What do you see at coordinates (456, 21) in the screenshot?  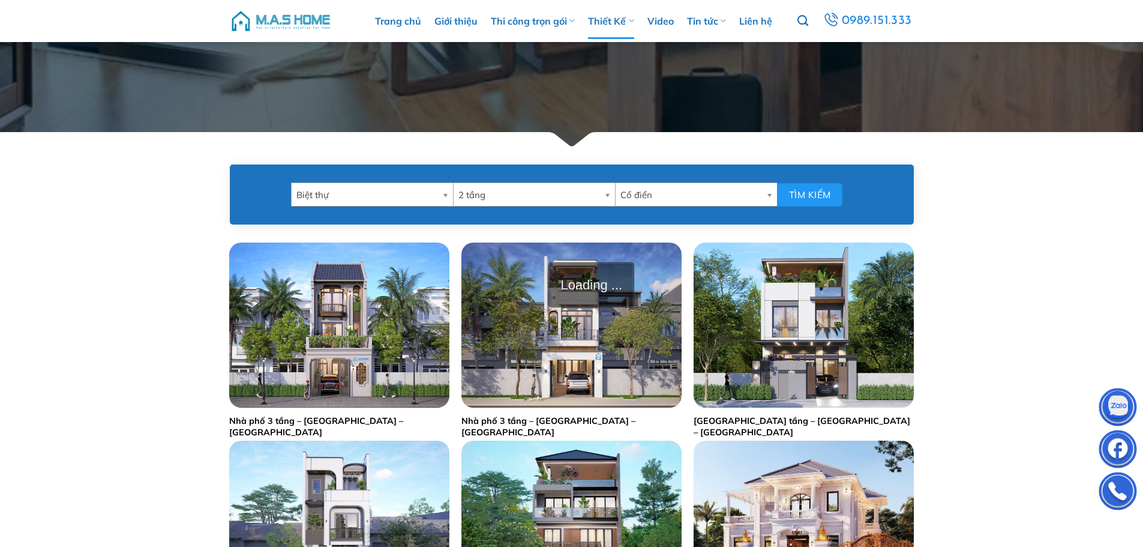 I see `a: Giới thiệu` at bounding box center [456, 21].